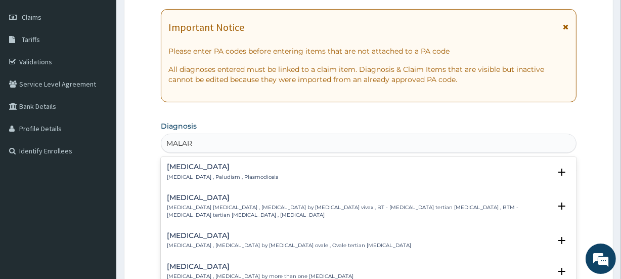 The image size is (621, 279). Describe the element at coordinates (31, 17) in the screenshot. I see `span: Claims` at that location.